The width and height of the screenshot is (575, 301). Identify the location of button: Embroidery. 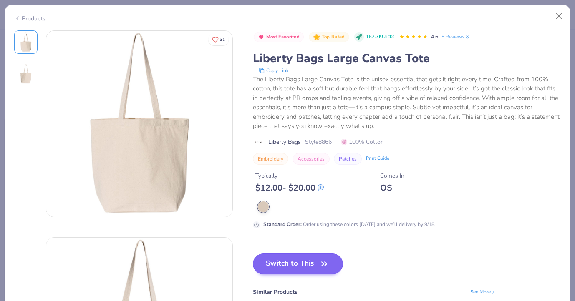
(270, 159).